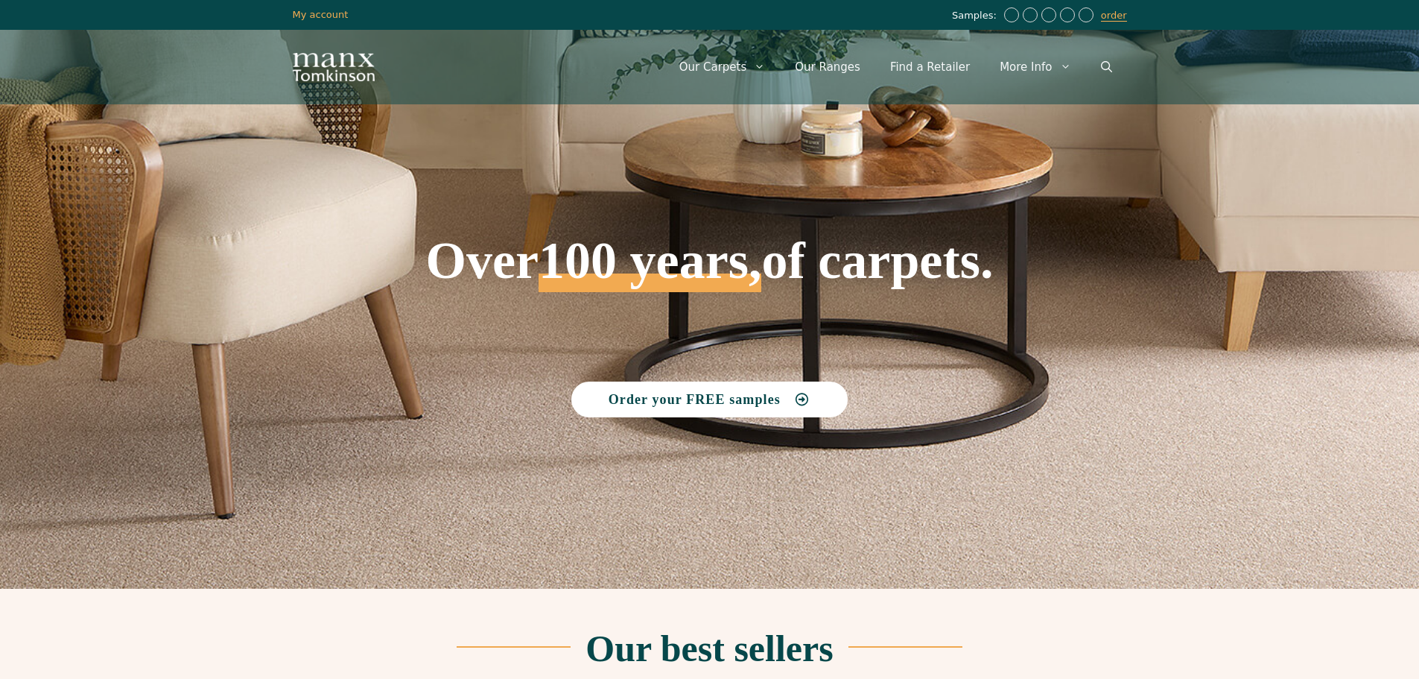 This screenshot has width=1419, height=679. I want to click on a: Our Carpets, so click(723, 67).